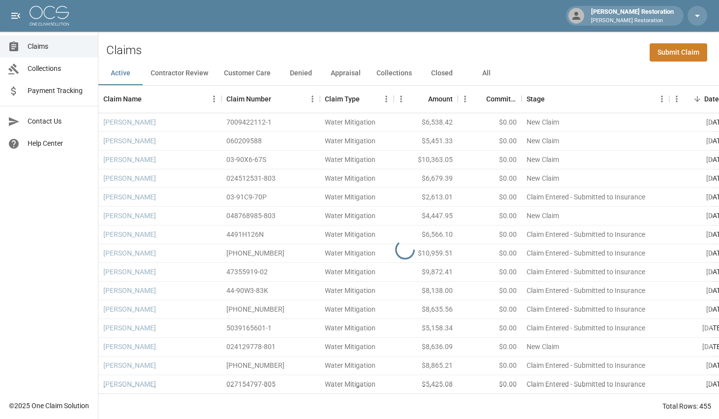  I want to click on span: Help Center, so click(59, 143).